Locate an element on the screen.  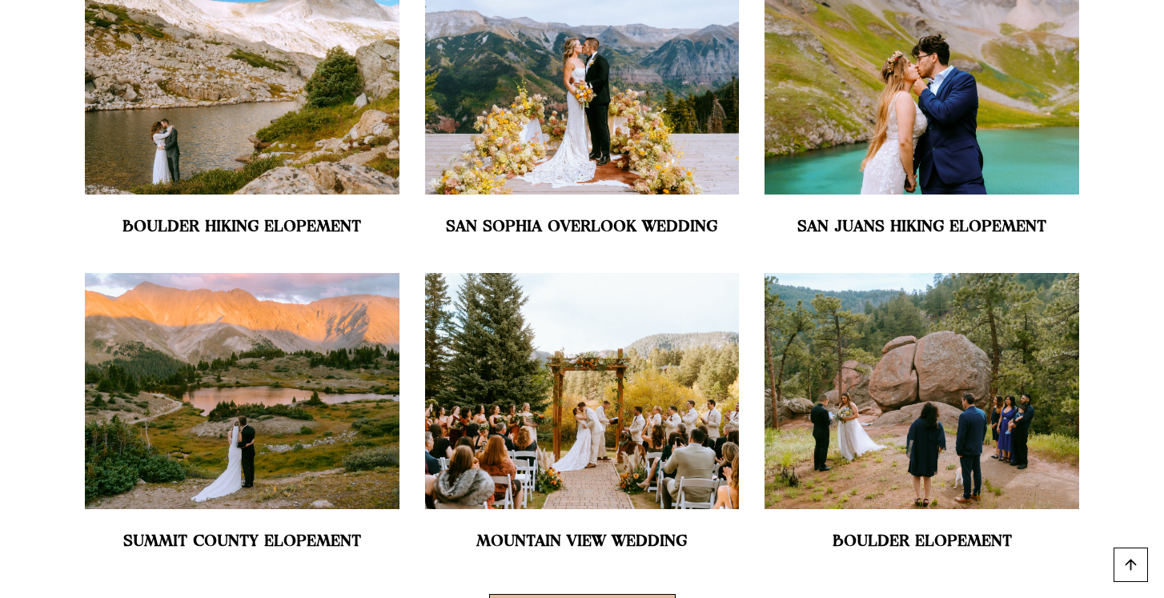
a: BOULDER HIKING ELOPEMENT is located at coordinates (242, 227).